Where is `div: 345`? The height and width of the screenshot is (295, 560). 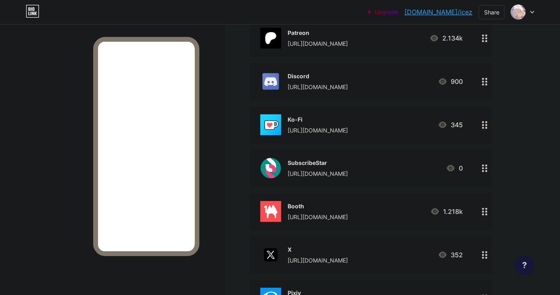 div: 345 is located at coordinates (450, 125).